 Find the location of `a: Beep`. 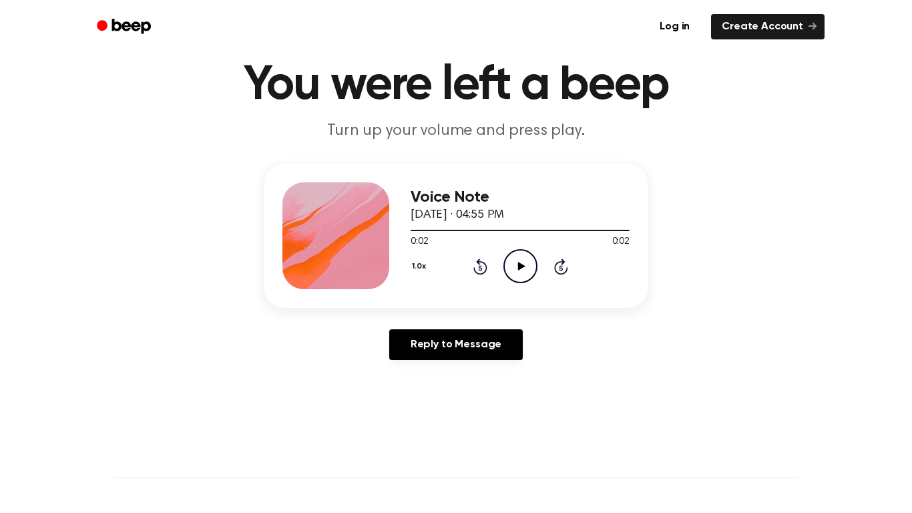

a: Beep is located at coordinates (125, 27).